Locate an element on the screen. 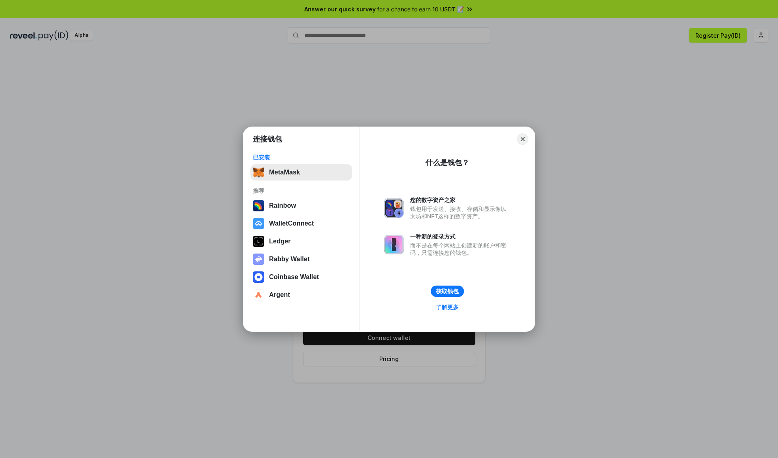  button: WalletConnect is located at coordinates (301, 223).